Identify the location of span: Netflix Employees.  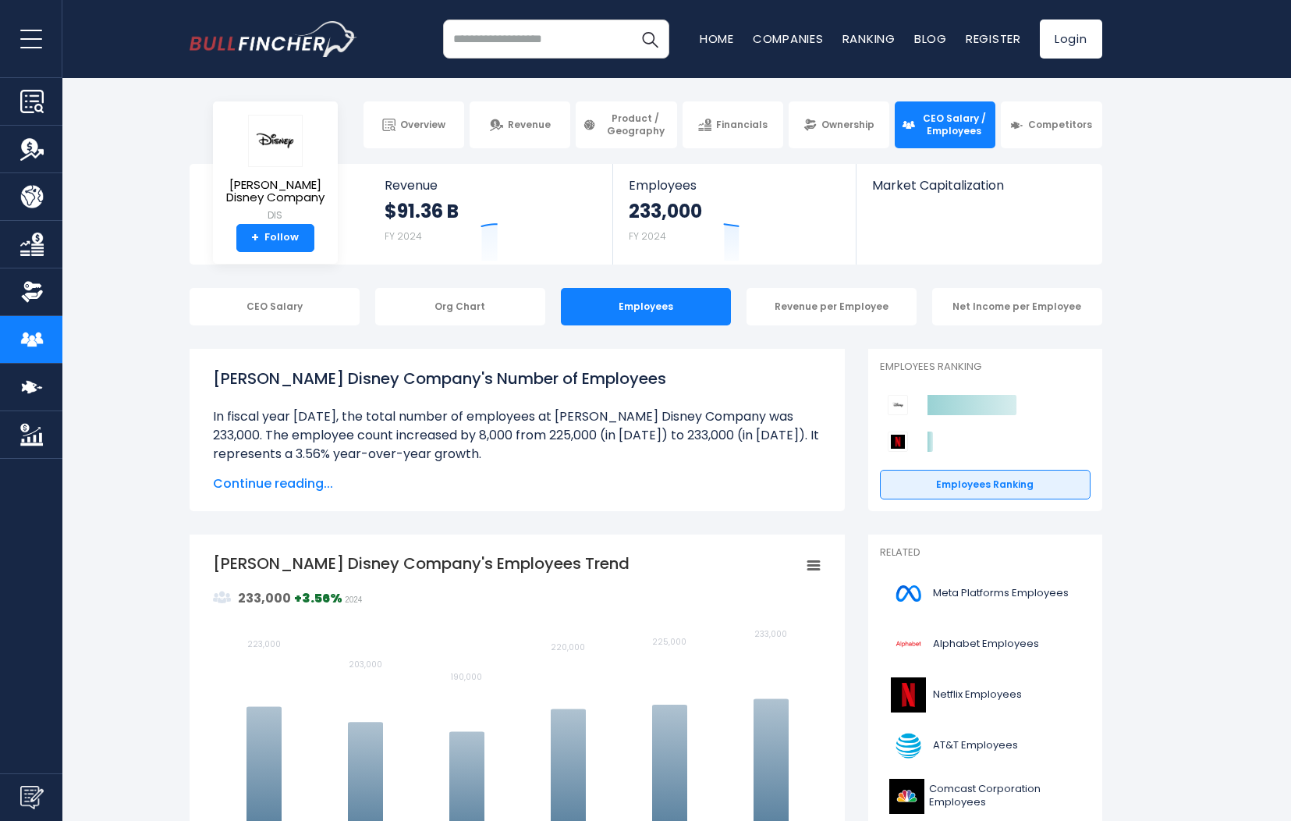
(977, 694).